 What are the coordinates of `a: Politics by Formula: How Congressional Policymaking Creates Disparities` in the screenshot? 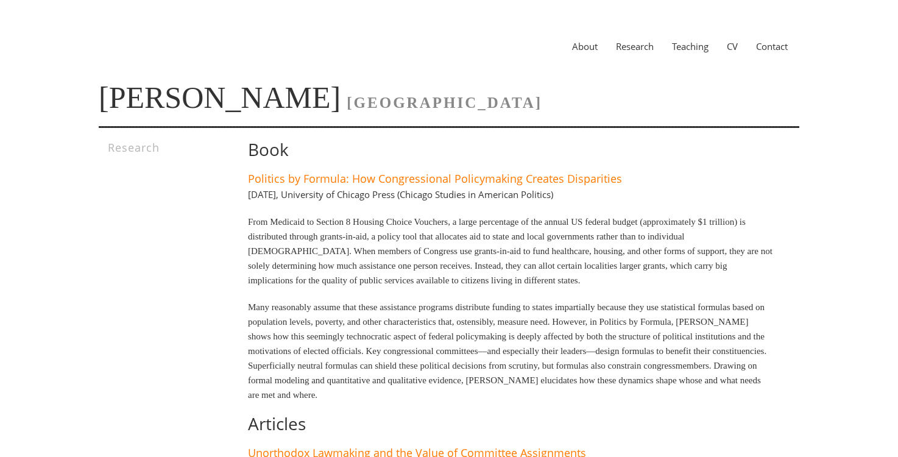 It's located at (435, 178).